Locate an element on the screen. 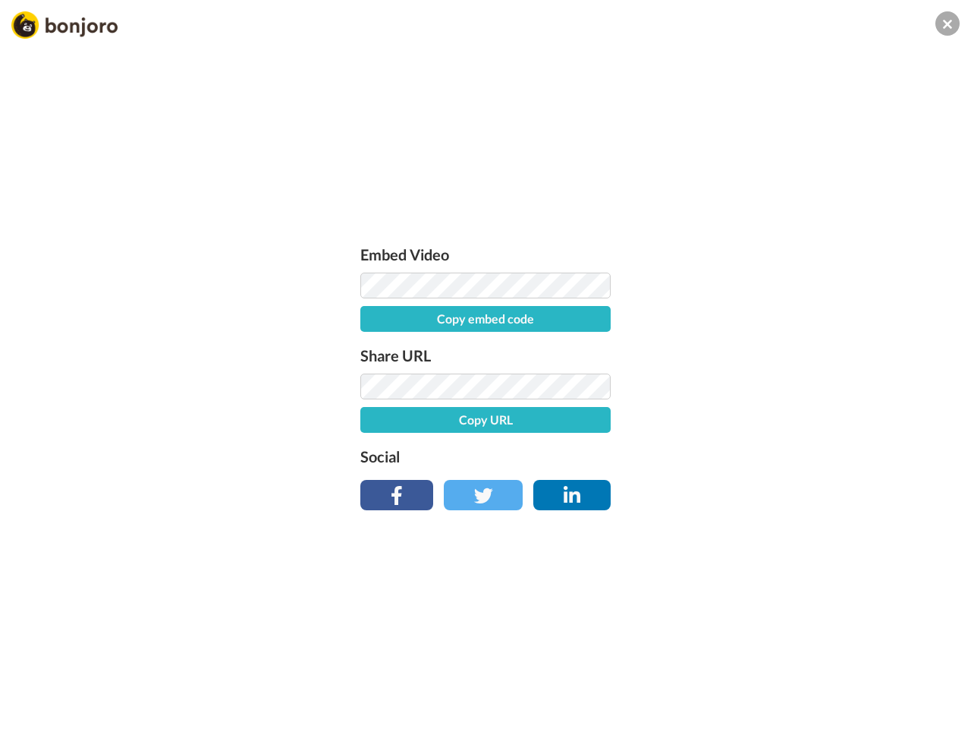 Image resolution: width=971 pixels, height=729 pixels. label: Embed Video is located at coordinates (486, 254).